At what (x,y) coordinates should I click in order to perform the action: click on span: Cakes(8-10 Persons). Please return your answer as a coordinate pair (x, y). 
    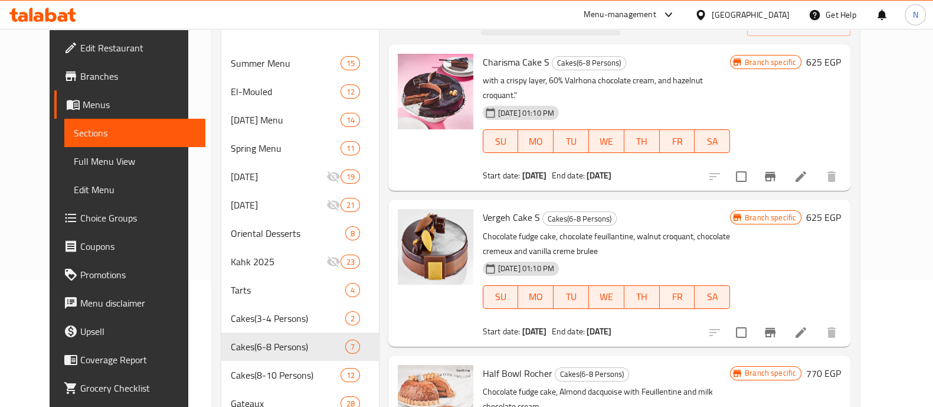
    Looking at the image, I should click on (286, 375).